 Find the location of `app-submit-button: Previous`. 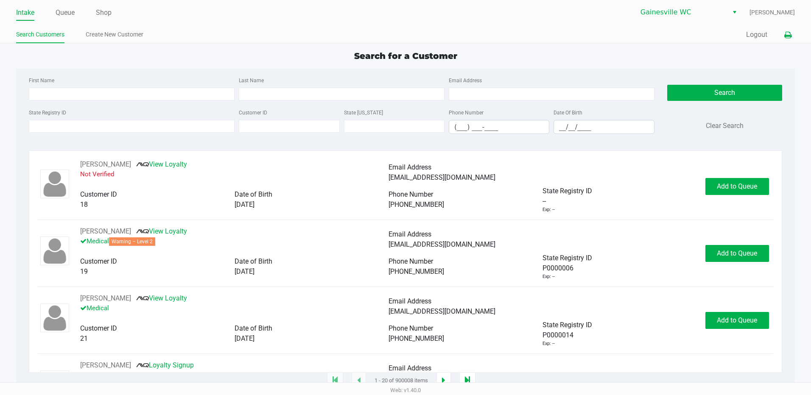

app-submit-button: Previous is located at coordinates (359, 381).